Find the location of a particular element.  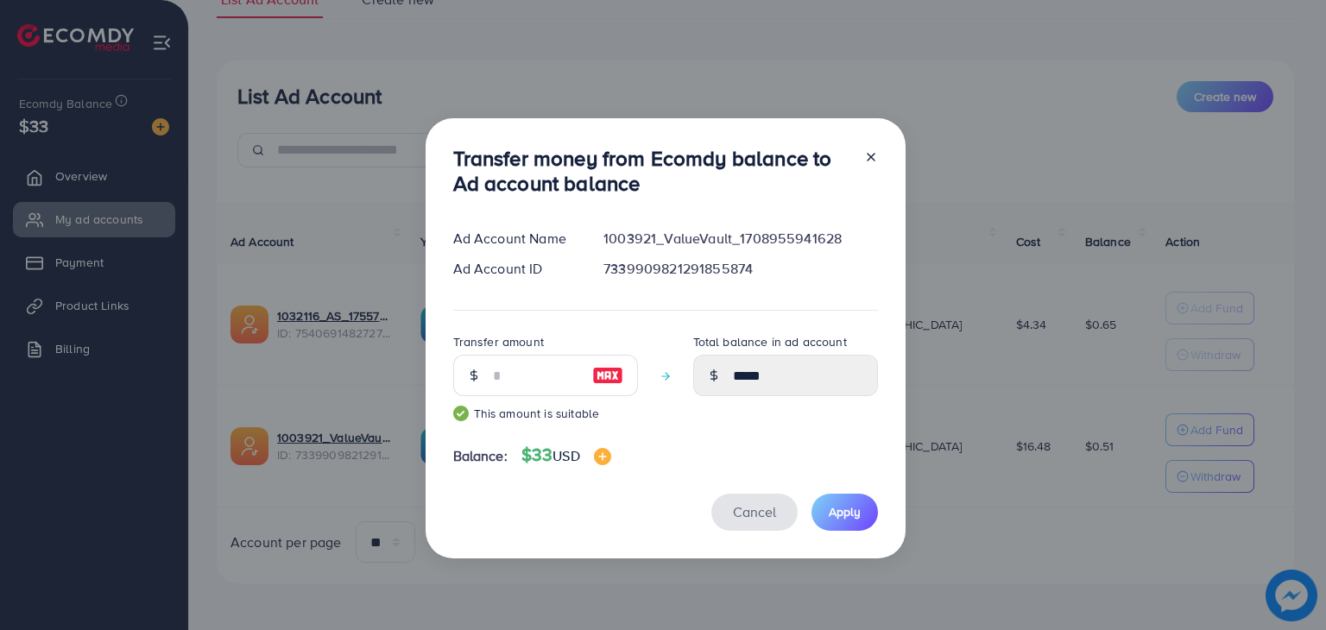

span: Balance: is located at coordinates (480, 456).